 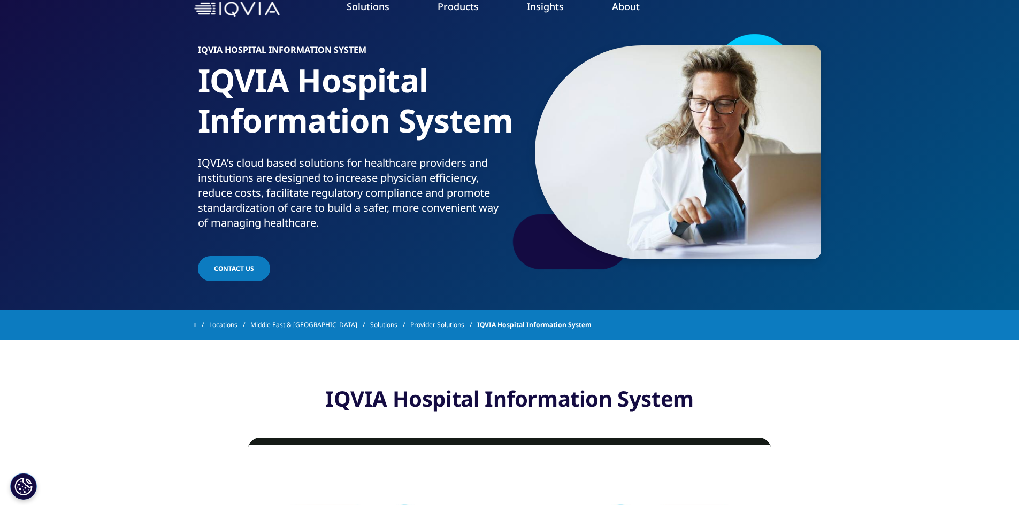 I want to click on span: IQVIA Hospital Information System, so click(x=534, y=325).